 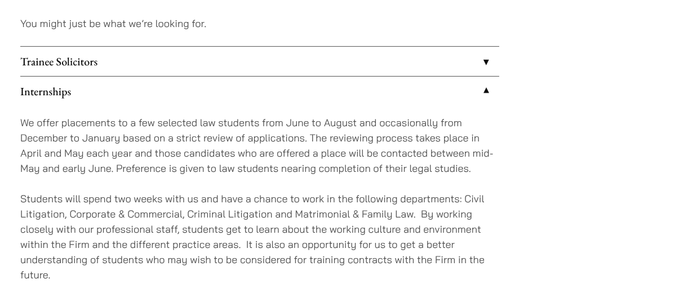 What do you see at coordinates (260, 145) in the screenshot?
I see `p: We offer placements to a few selected law students from June to August and occasionally from Dece...` at bounding box center [260, 145].